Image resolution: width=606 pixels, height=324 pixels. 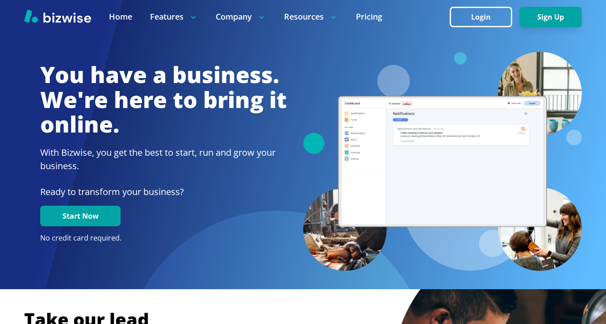 I want to click on p: Ready to transform your business?, so click(x=163, y=192).